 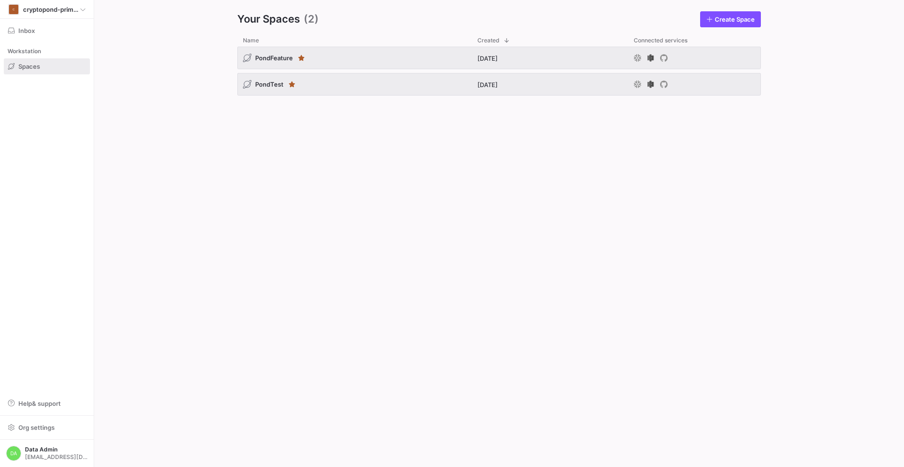 What do you see at coordinates (47, 31) in the screenshot?
I see `button: Inbox` at bounding box center [47, 31].